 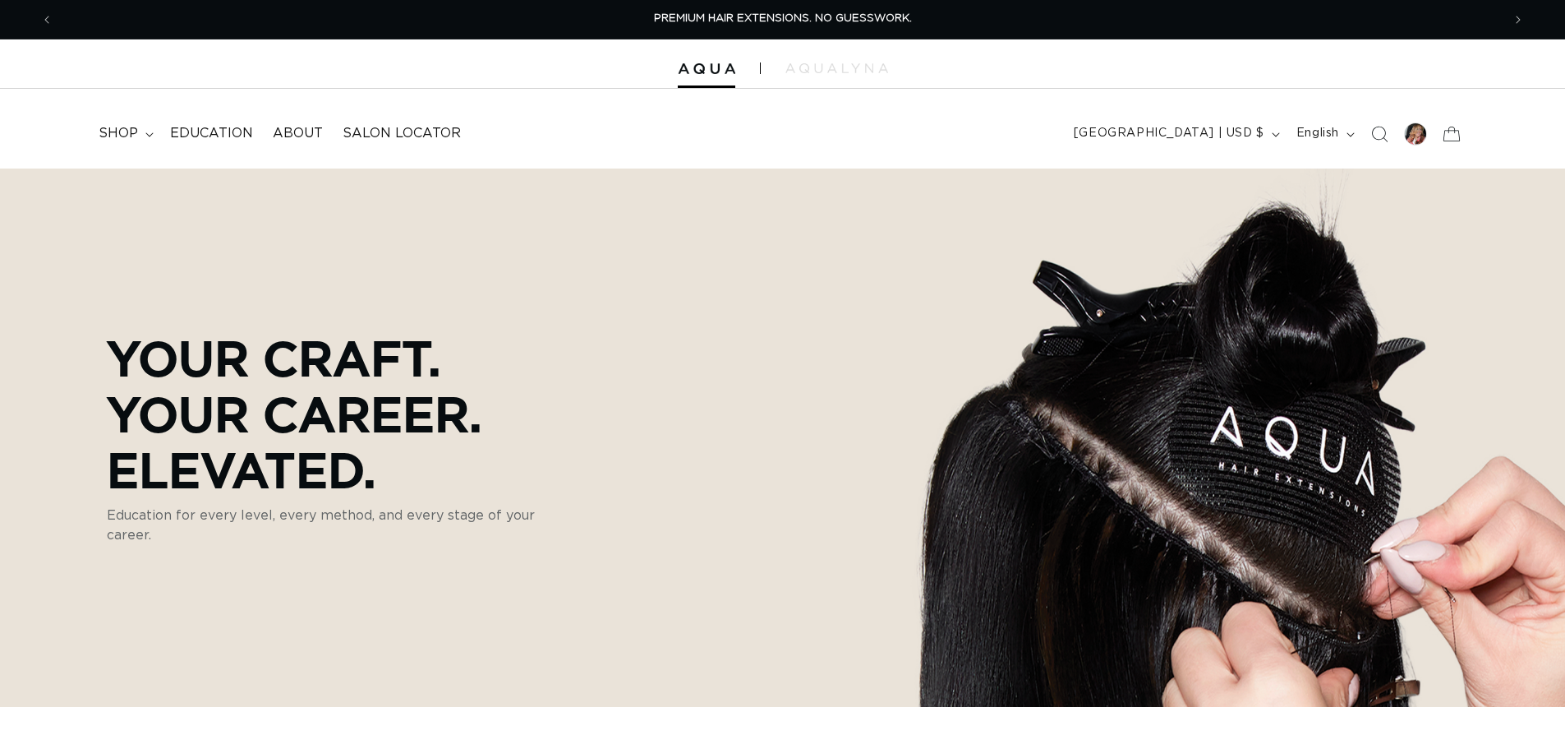 What do you see at coordinates (1318, 133) in the screenshot?
I see `span: English` at bounding box center [1318, 133].